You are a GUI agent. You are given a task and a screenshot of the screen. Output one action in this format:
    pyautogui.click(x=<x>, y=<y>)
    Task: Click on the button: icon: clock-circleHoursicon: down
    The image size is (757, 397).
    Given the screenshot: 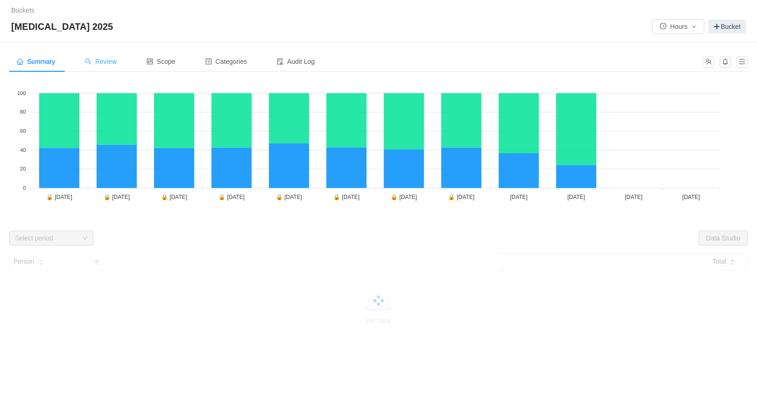 What is the action you would take?
    pyautogui.click(x=678, y=27)
    